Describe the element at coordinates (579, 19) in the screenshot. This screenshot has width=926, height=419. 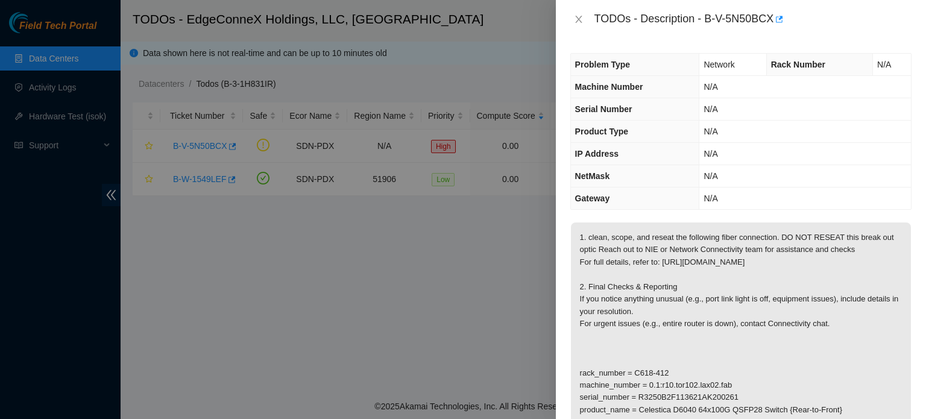
I see `button: Close` at that location.